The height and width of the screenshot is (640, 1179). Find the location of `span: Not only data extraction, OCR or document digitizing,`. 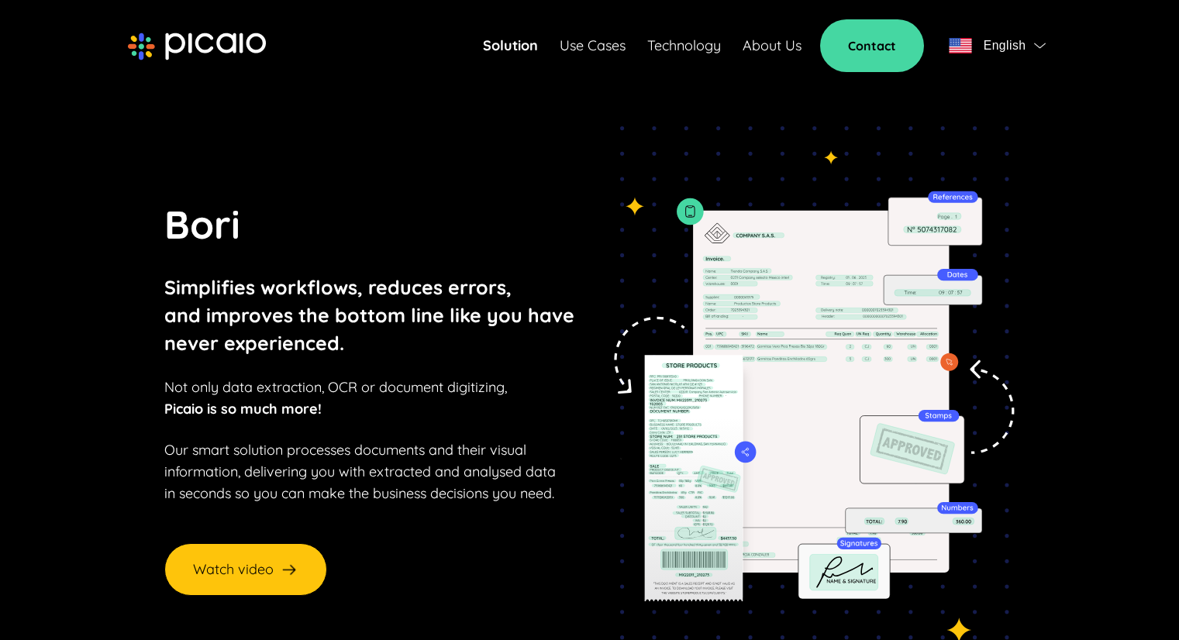

span: Not only data extraction, OCR or document digitizing, is located at coordinates (335, 387).